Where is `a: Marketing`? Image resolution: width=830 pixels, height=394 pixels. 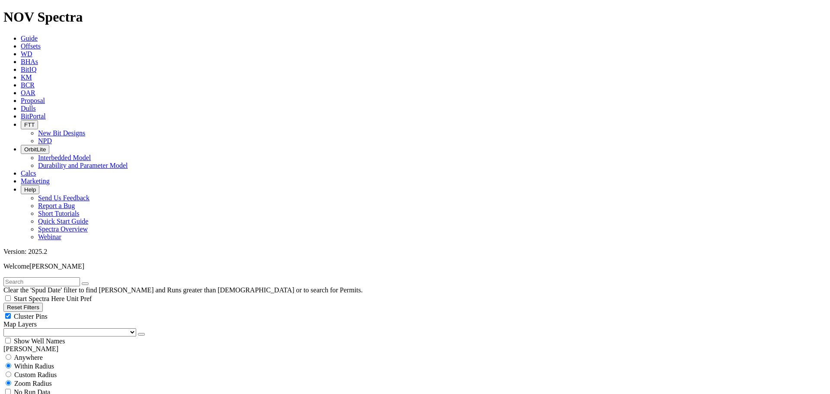
a: Marketing is located at coordinates (35, 181).